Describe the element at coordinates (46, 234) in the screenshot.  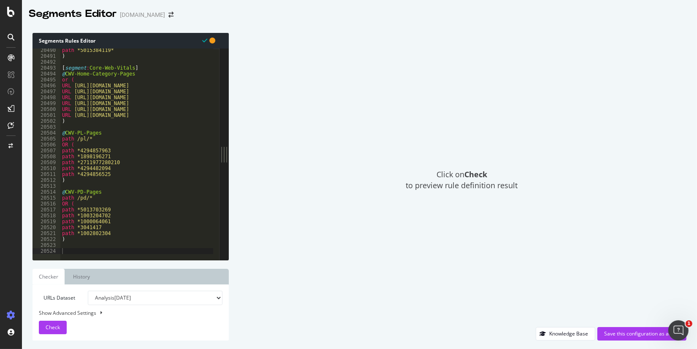
I see `div: 20521` at that location.